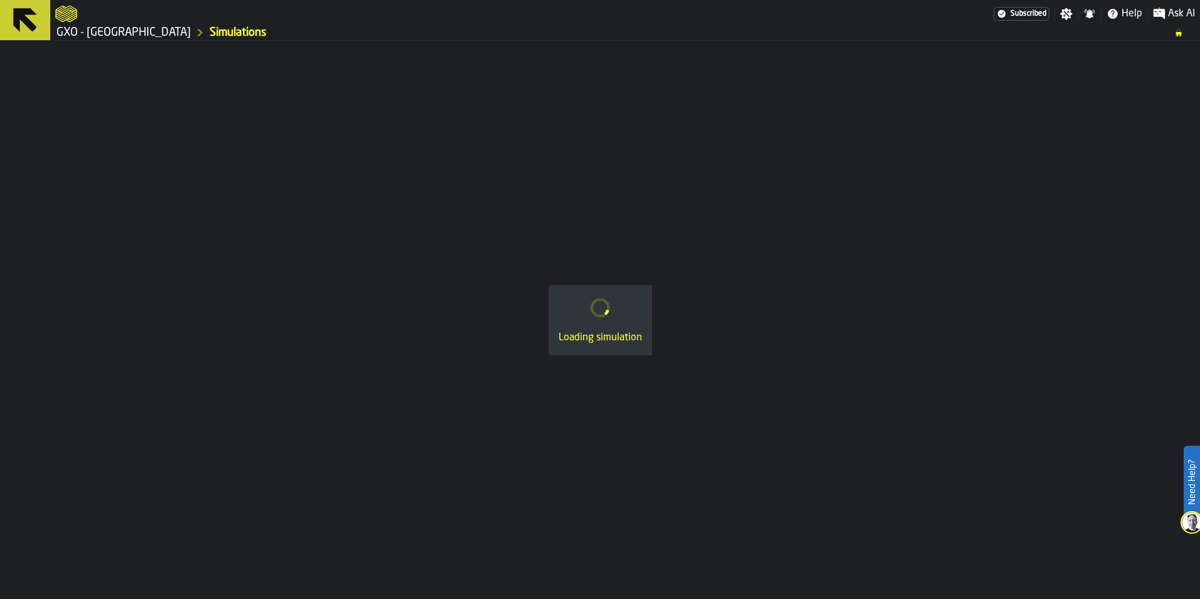  I want to click on span: Subscribed, so click(1028, 14).